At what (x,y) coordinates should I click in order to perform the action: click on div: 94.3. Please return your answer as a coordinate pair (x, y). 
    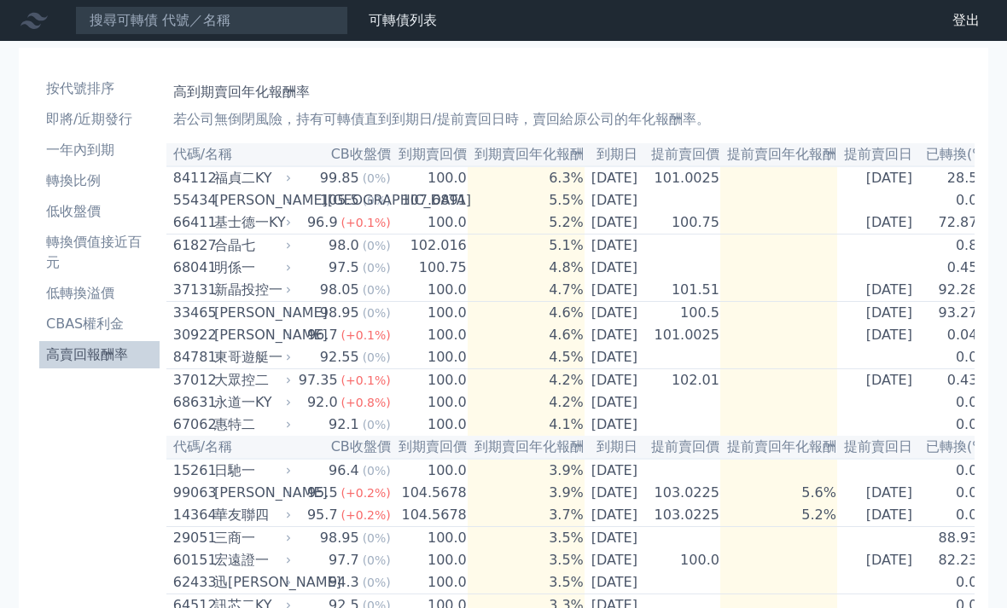
    Looking at the image, I should click on (344, 583).